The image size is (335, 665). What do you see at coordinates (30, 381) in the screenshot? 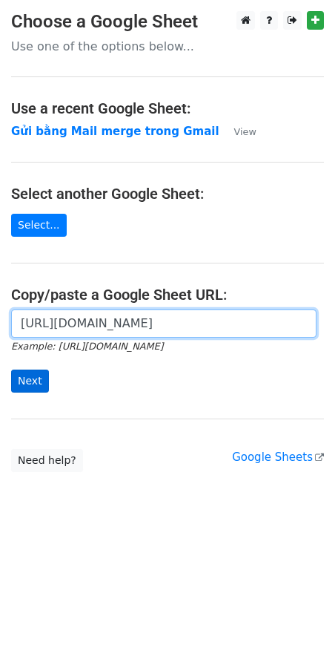
I see `input: Next` at bounding box center [30, 381].